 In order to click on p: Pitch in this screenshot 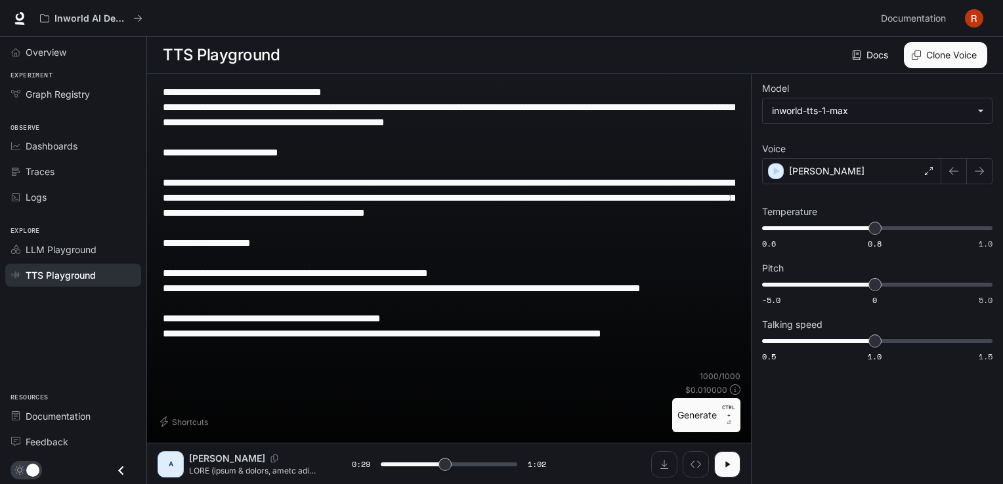, I will do `click(772, 268)`.